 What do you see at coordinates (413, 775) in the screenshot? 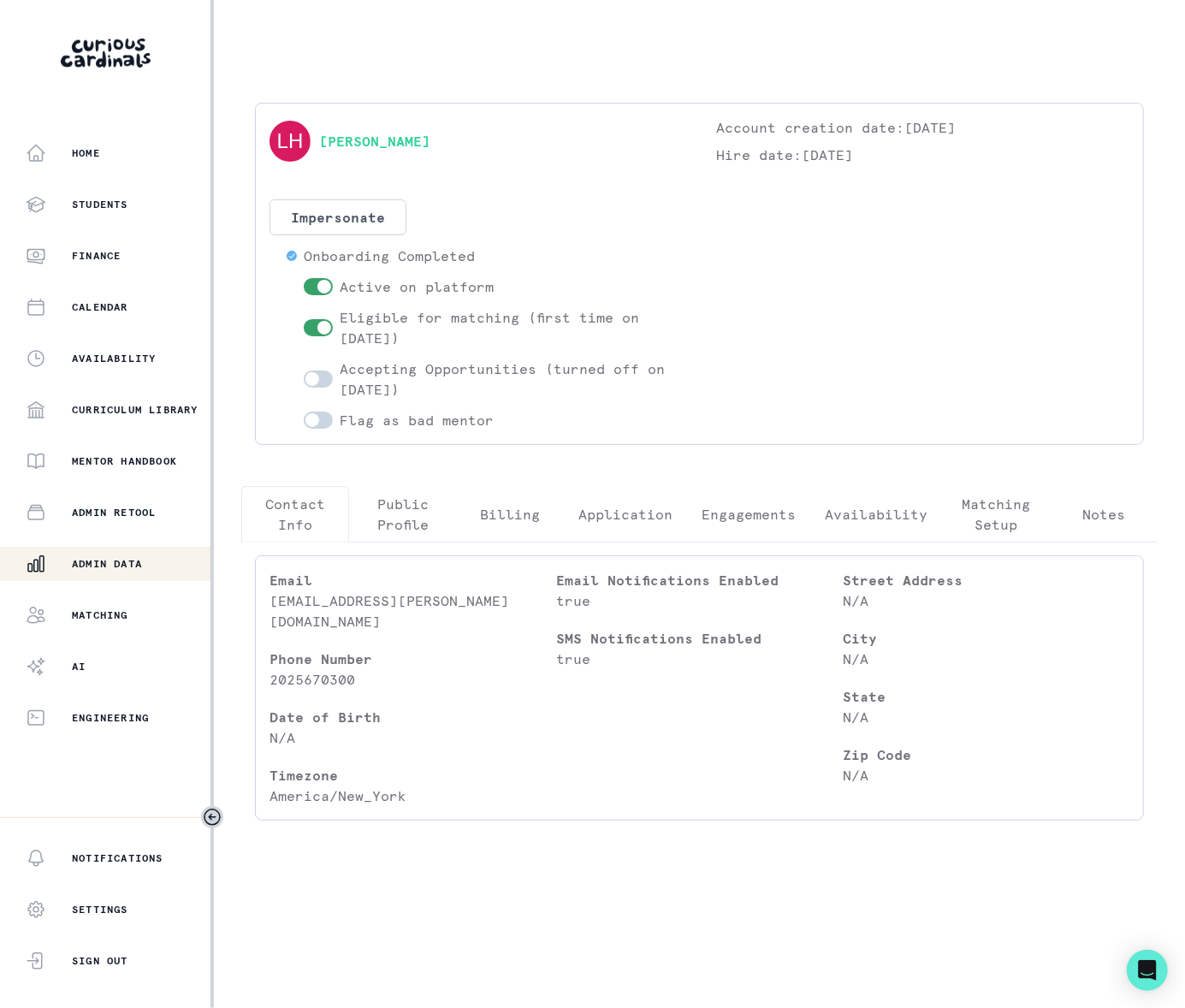
I see `p: Timezone` at bounding box center [413, 775].